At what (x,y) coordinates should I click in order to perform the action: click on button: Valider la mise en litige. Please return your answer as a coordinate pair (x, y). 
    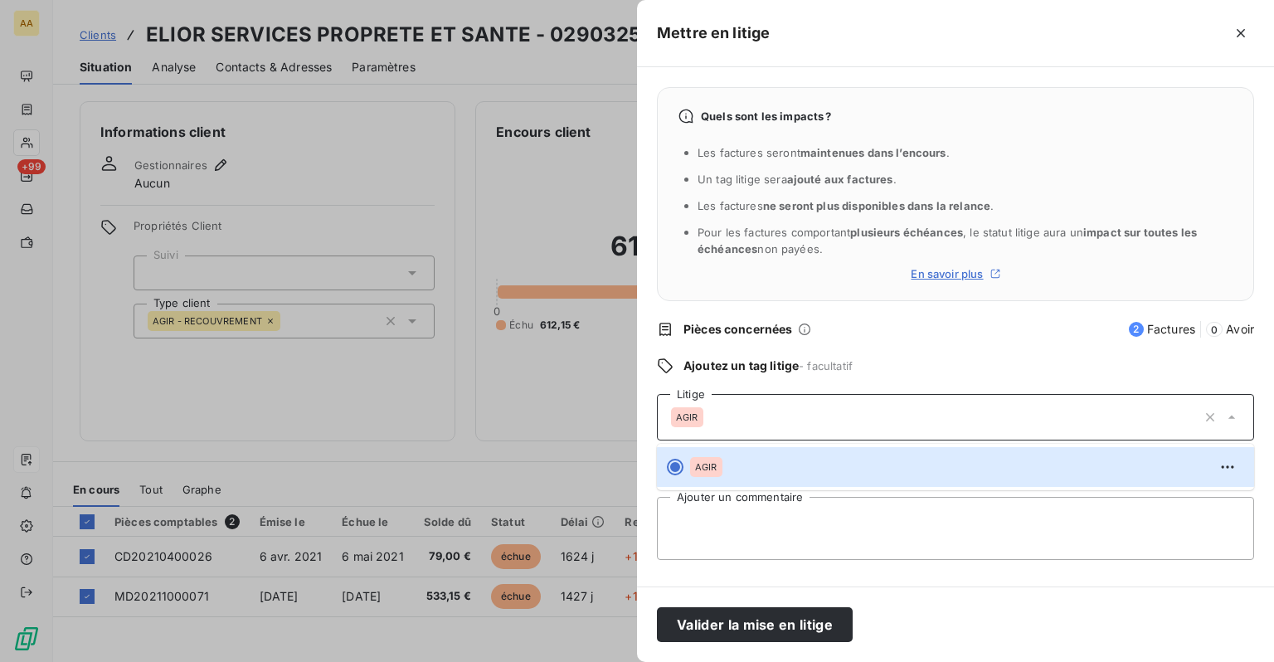
    Looking at the image, I should click on (755, 625).